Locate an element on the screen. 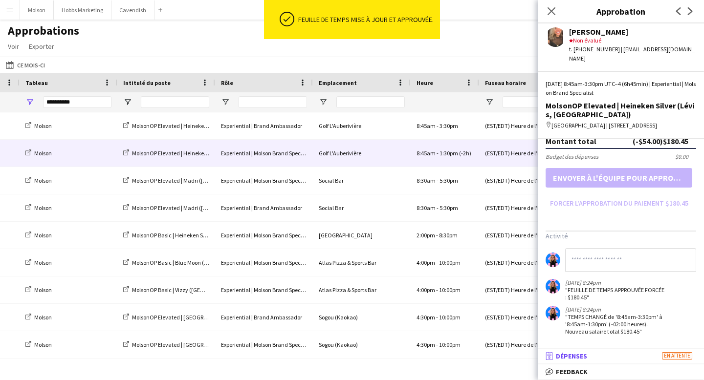 The image size is (704, 380). input: Intitulé du poste Entrée de filtre is located at coordinates (175, 102).